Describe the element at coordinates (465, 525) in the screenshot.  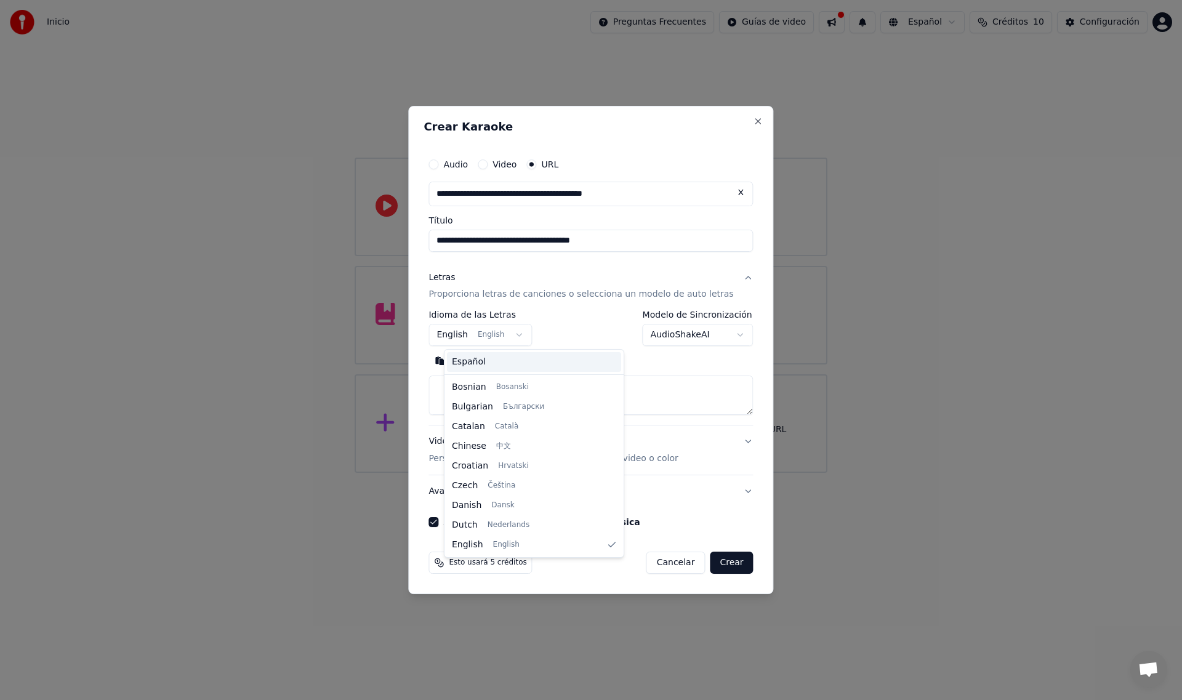
I see `span: Dutch` at that location.